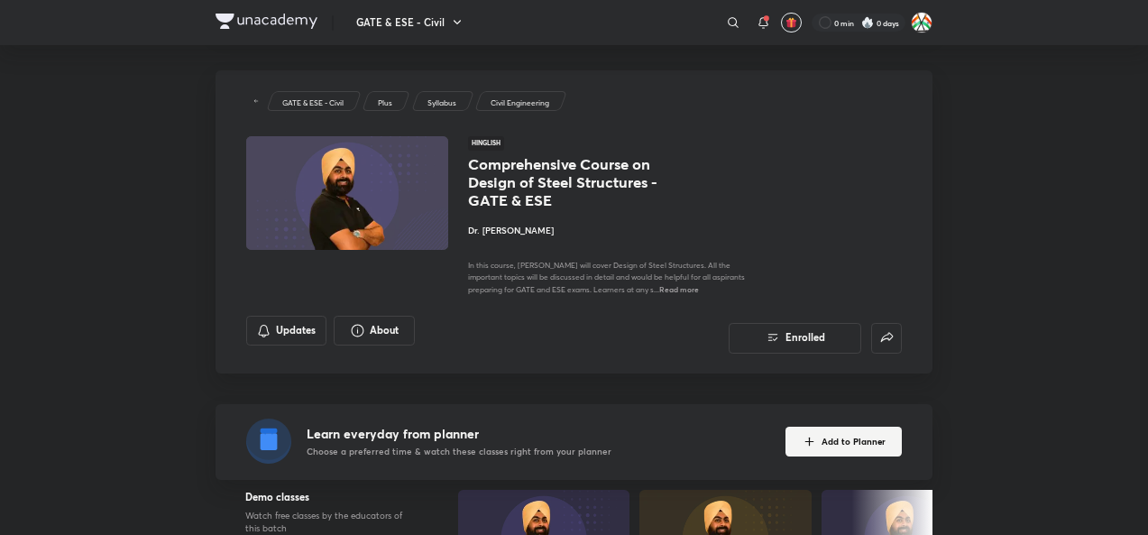 The height and width of the screenshot is (535, 1148). I want to click on span: Read more, so click(679, 289).